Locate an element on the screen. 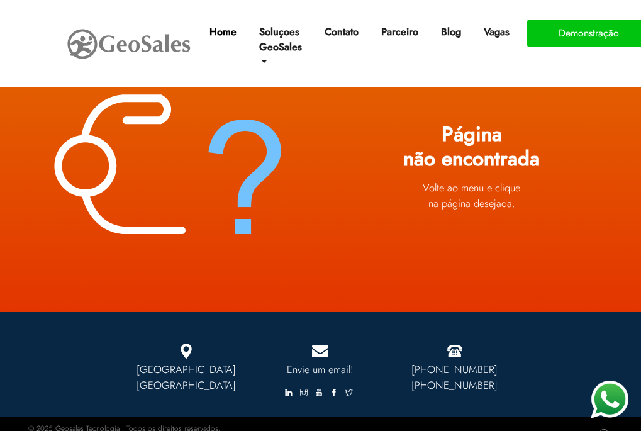 The image size is (641, 431). img: WhatsApp is located at coordinates (609, 399).